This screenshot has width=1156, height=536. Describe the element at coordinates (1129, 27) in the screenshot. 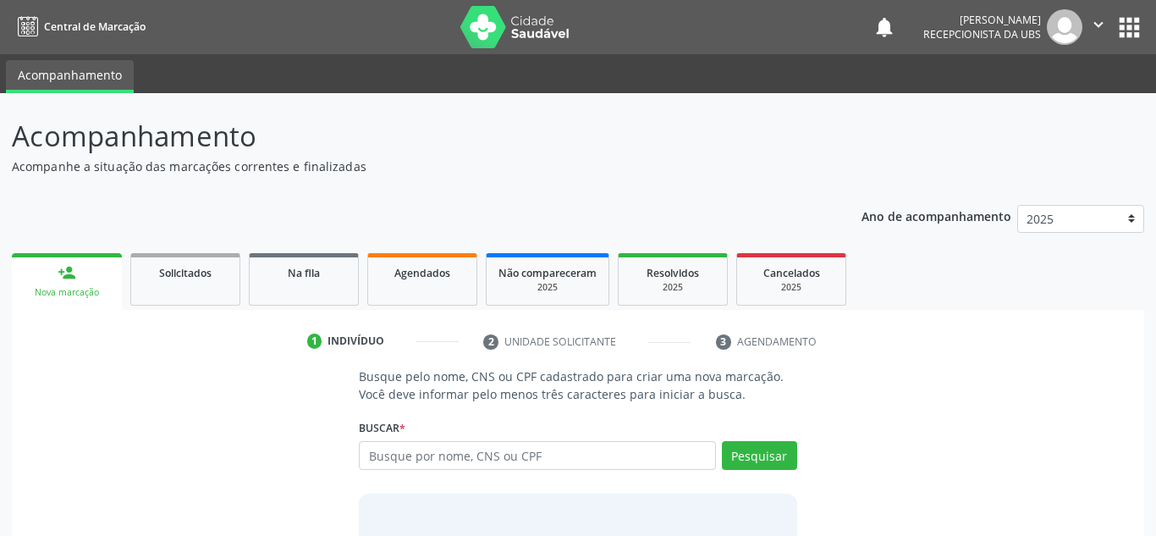

I see `button: apps` at that location.